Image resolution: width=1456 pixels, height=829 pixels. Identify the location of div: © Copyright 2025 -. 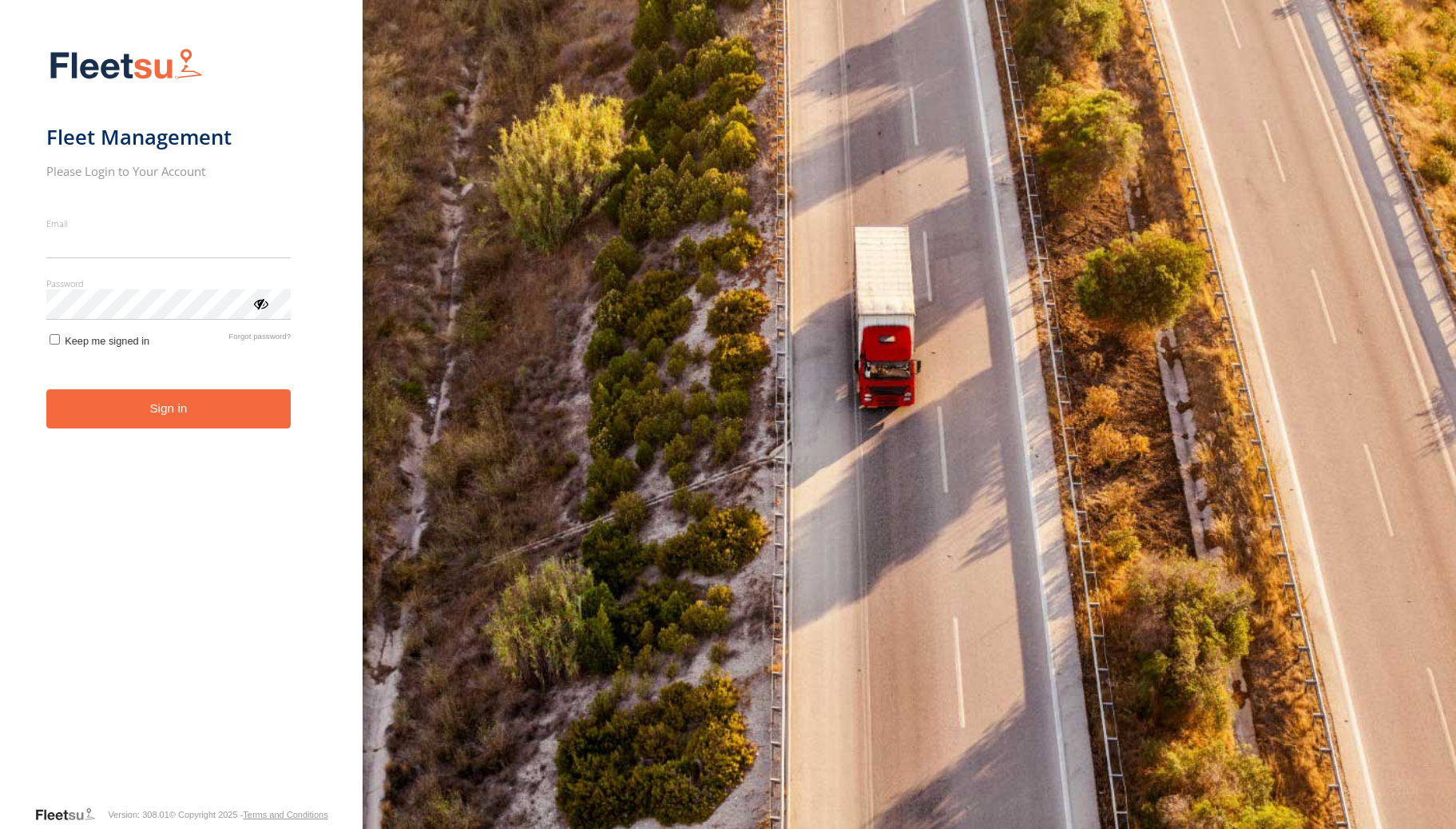
(249, 815).